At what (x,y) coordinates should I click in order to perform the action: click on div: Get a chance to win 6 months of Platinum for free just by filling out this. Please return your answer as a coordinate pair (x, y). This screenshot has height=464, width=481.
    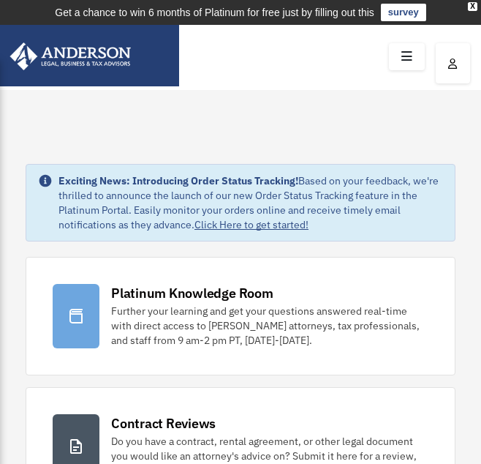
    Looking at the image, I should click on (214, 12).